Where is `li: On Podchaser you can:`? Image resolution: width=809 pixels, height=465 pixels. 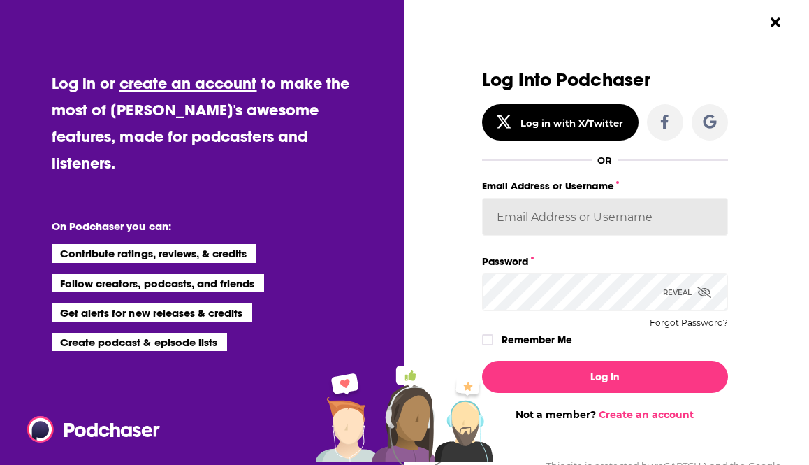 li: On Podchaser you can: is located at coordinates (192, 226).